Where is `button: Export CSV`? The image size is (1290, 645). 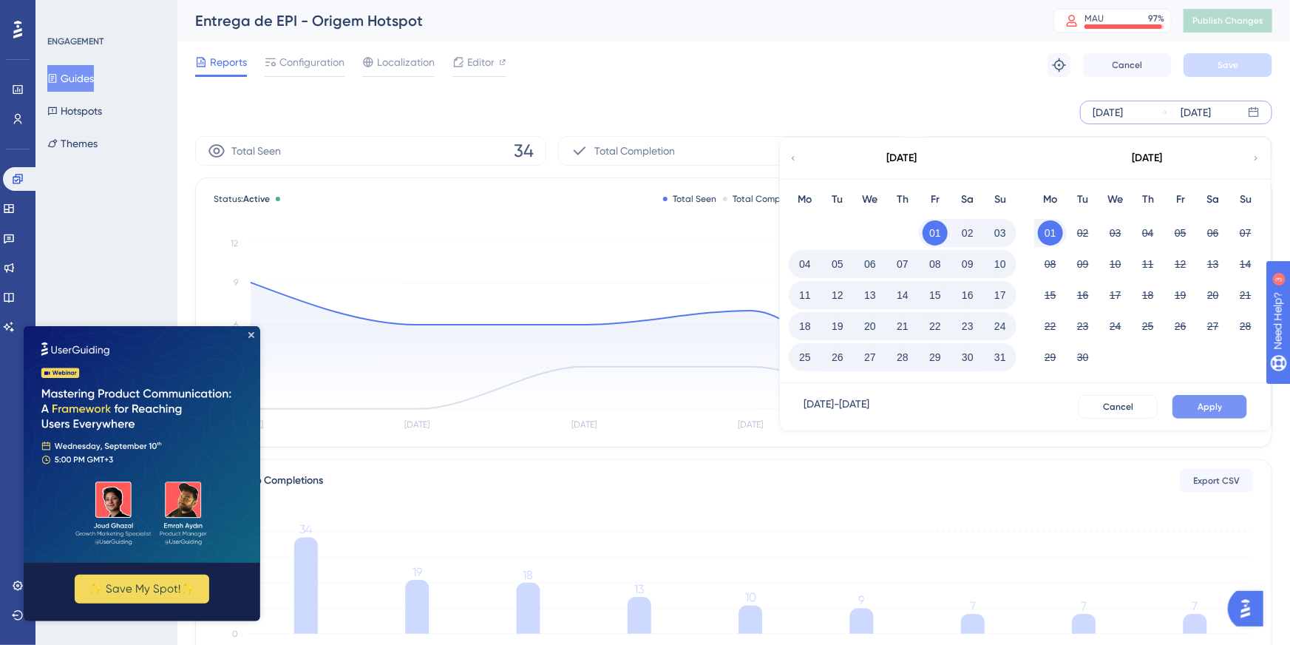 button: Export CSV is located at coordinates (1217, 480).